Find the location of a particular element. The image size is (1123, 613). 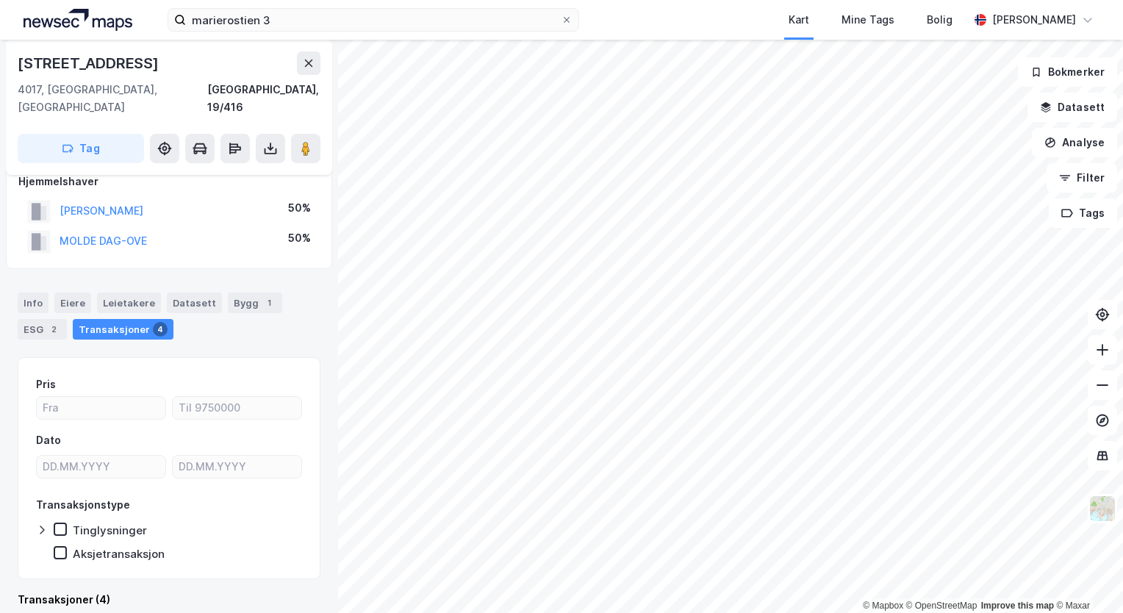

a: OpenStreetMap is located at coordinates (941, 606).